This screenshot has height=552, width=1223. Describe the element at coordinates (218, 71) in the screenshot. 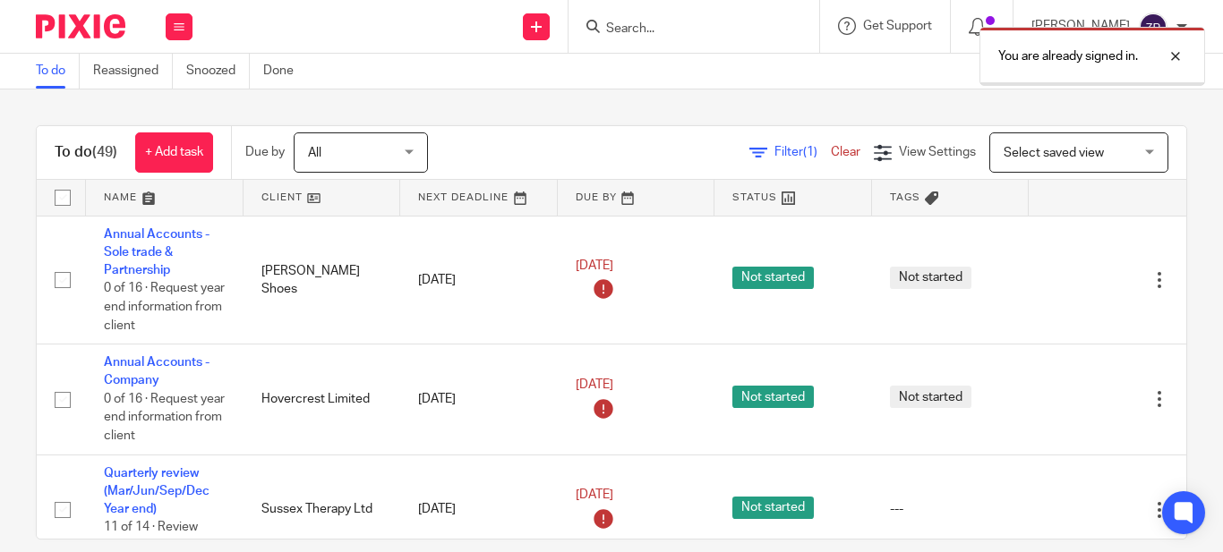

I see `a: Snoozed` at that location.